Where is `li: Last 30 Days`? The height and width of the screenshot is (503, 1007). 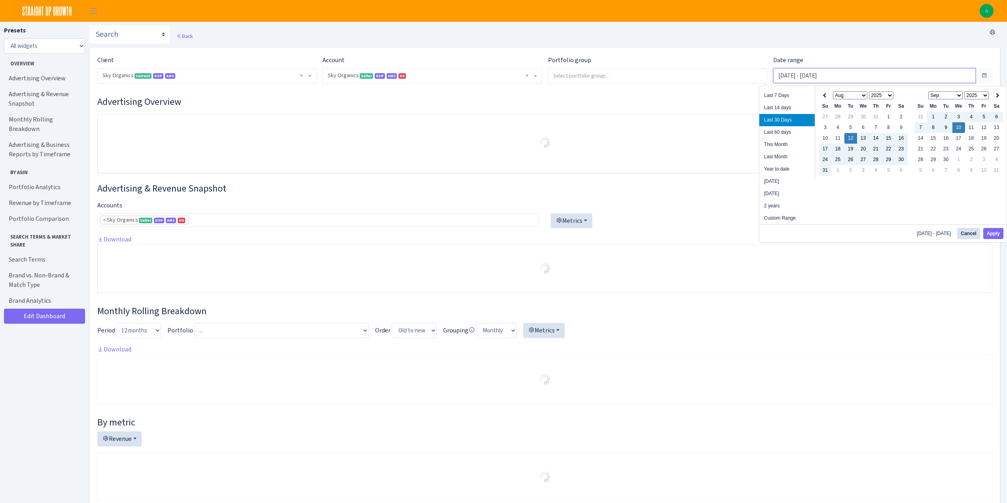 li: Last 30 Days is located at coordinates (787, 120).